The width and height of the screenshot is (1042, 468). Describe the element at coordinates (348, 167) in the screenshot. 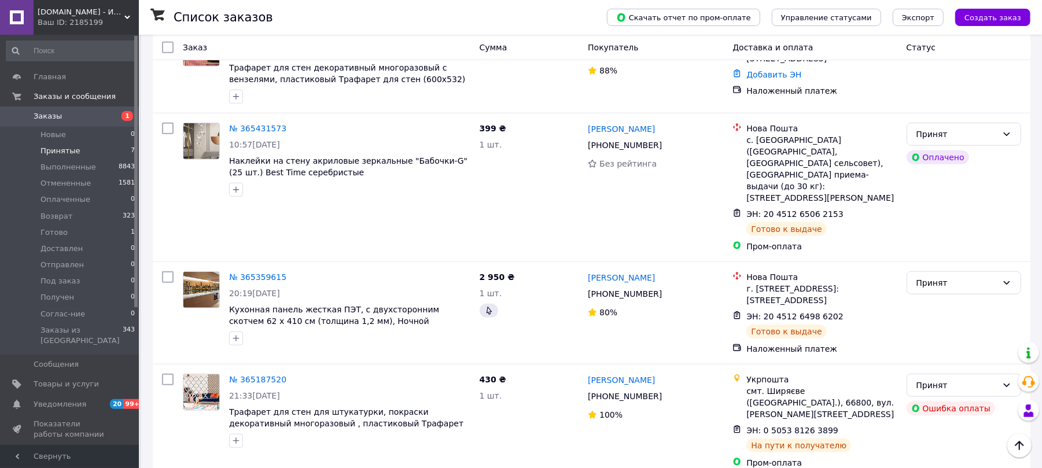

I see `span: Наклейки на стену акриловые зеркальные "Бабочки-G" (25 шт.) Best Time серебристые` at that location.